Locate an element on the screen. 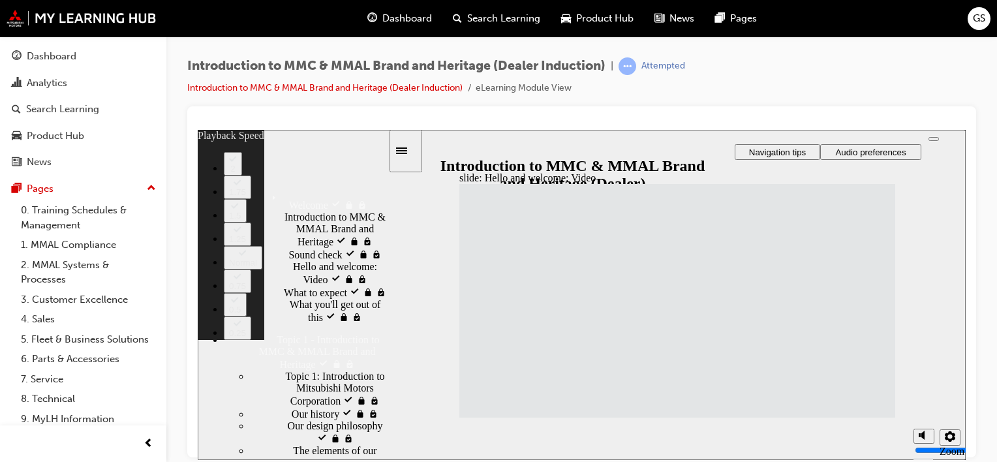 This screenshot has width=997, height=462. span: Introduction to MMC & MMAL Brand and Heritage (Dealer Induction) is located at coordinates (396, 66).